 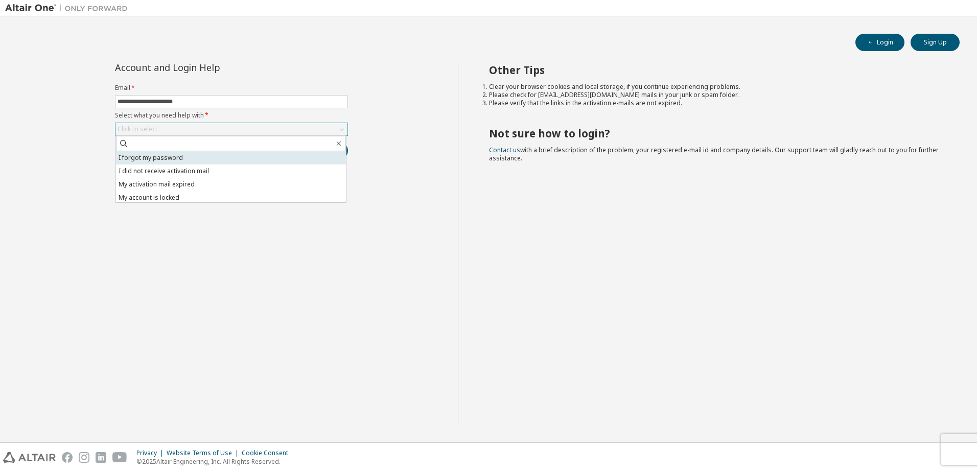 What do you see at coordinates (504, 150) in the screenshot?
I see `a: Contact us` at bounding box center [504, 150].